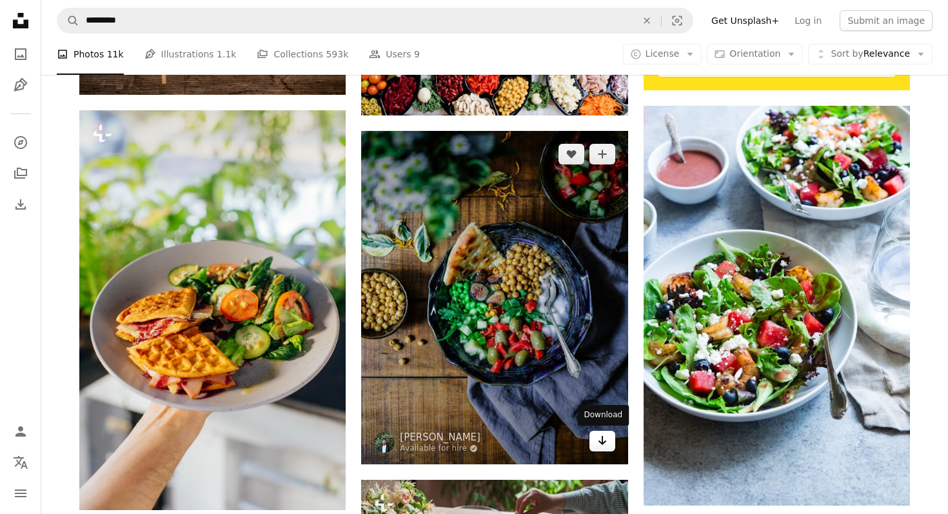  I want to click on button: License, so click(662, 54).